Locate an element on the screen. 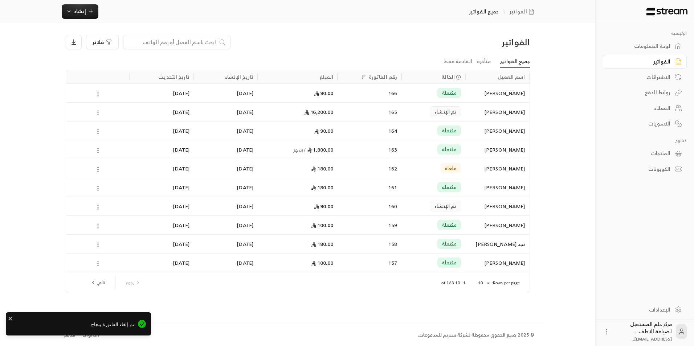  span: / شهر is located at coordinates (299, 150).